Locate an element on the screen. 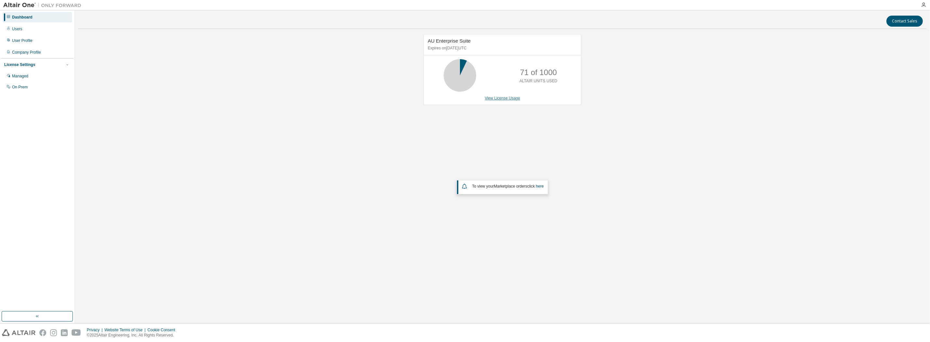 Image resolution: width=930 pixels, height=342 pixels. div: Users is located at coordinates (17, 29).